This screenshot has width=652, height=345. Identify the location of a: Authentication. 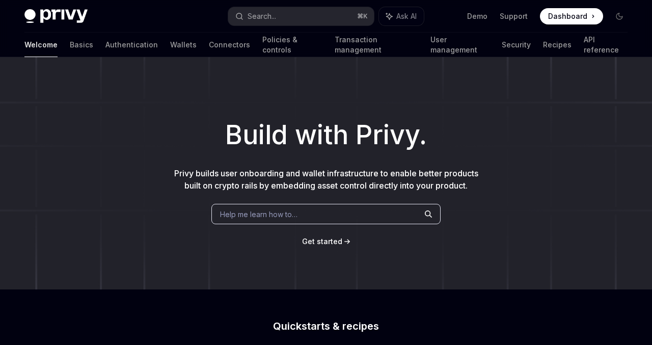
(131, 45).